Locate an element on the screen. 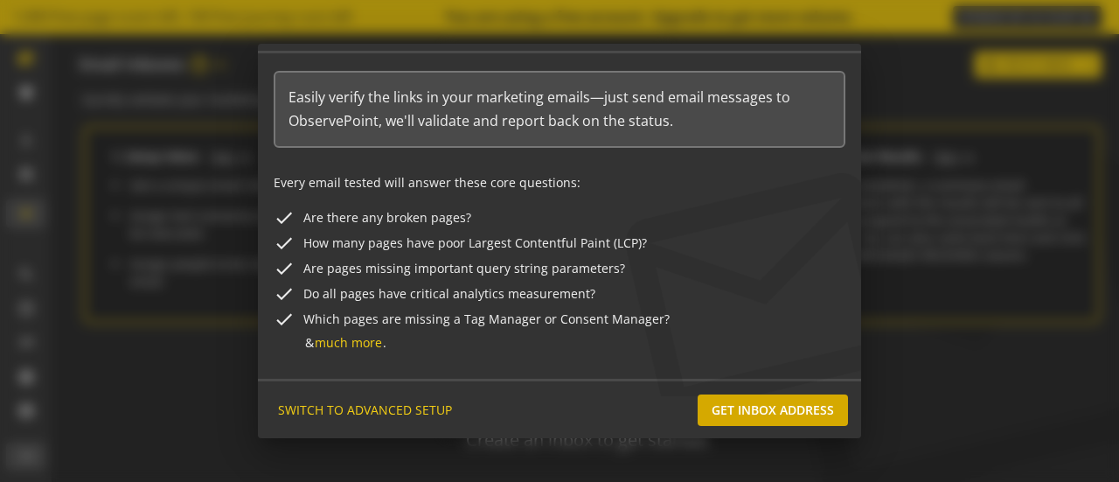 This screenshot has width=1119, height=482. div: Are pages missing important query string parameters? is located at coordinates (559, 268).